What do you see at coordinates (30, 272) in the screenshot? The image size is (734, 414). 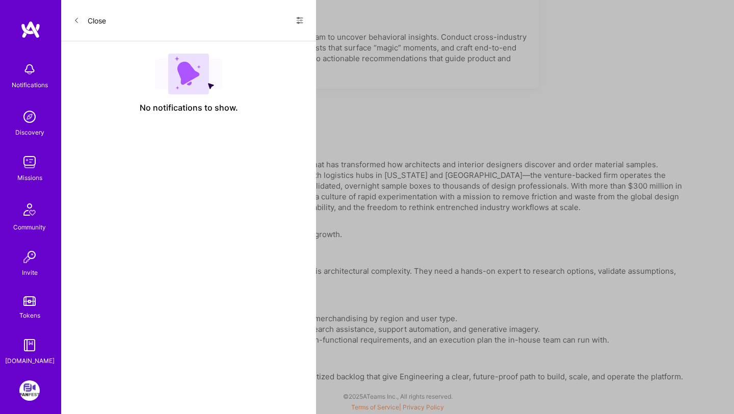 I see `div: Invite` at bounding box center [30, 272].